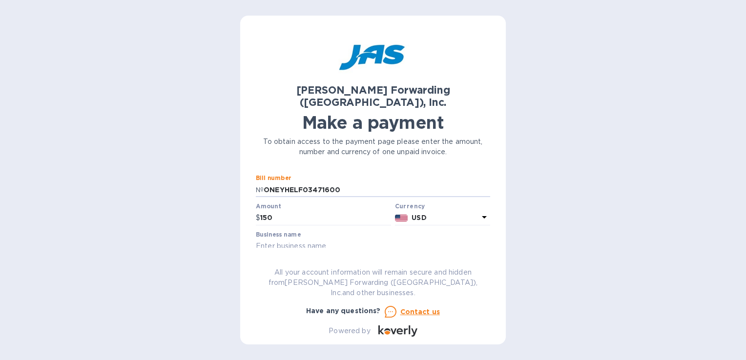 Image resolution: width=746 pixels, height=360 pixels. What do you see at coordinates (268, 206) in the screenshot?
I see `label: Amount` at bounding box center [268, 206].